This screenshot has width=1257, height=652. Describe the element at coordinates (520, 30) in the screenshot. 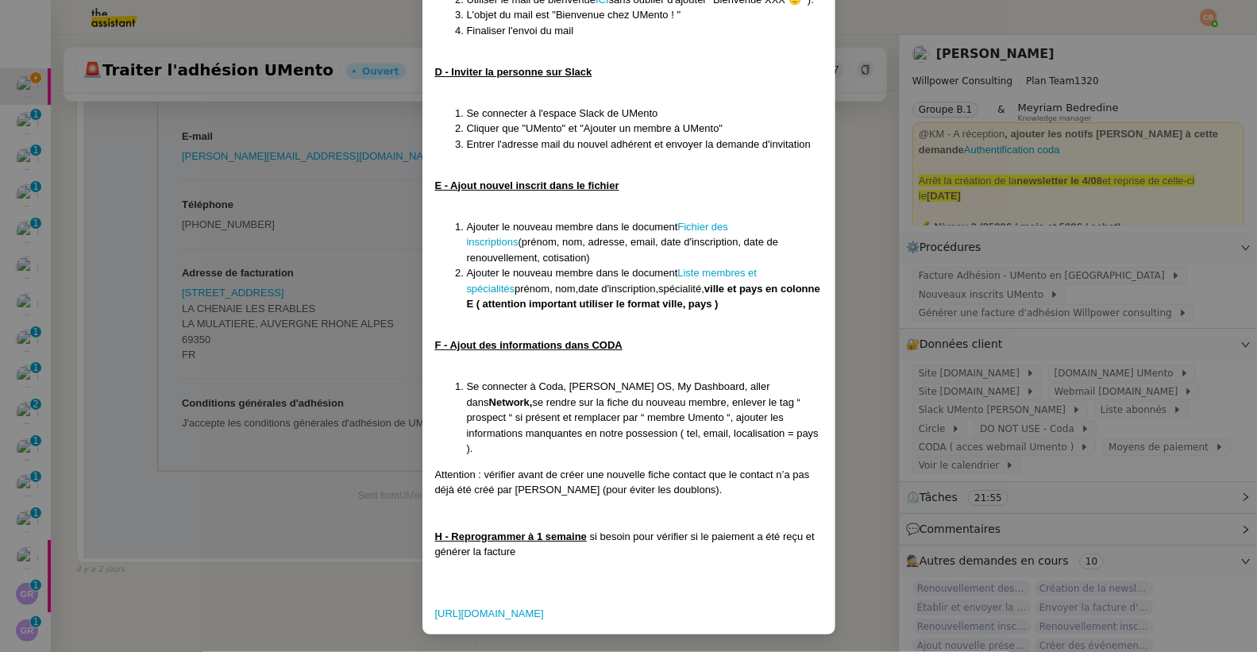

I see `span: Finaliser l'envoi du mail` at that location.